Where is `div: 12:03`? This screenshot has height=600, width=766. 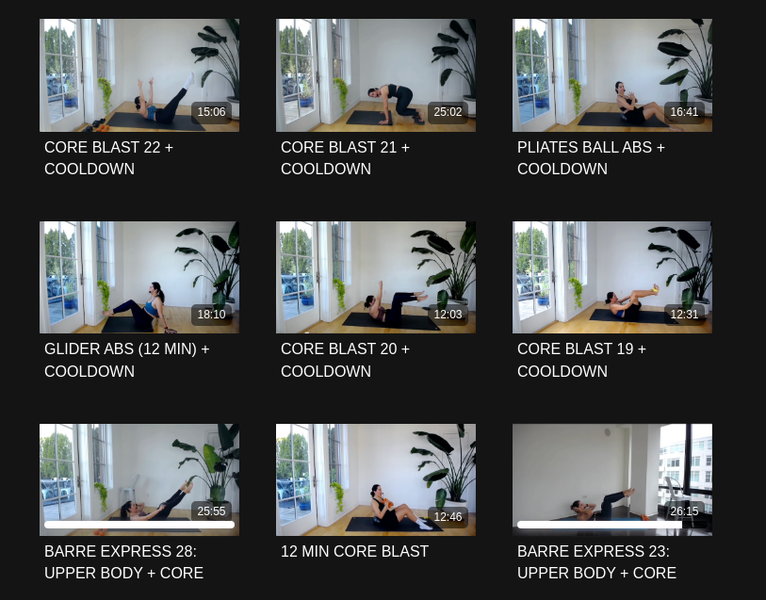 div: 12:03 is located at coordinates (448, 315).